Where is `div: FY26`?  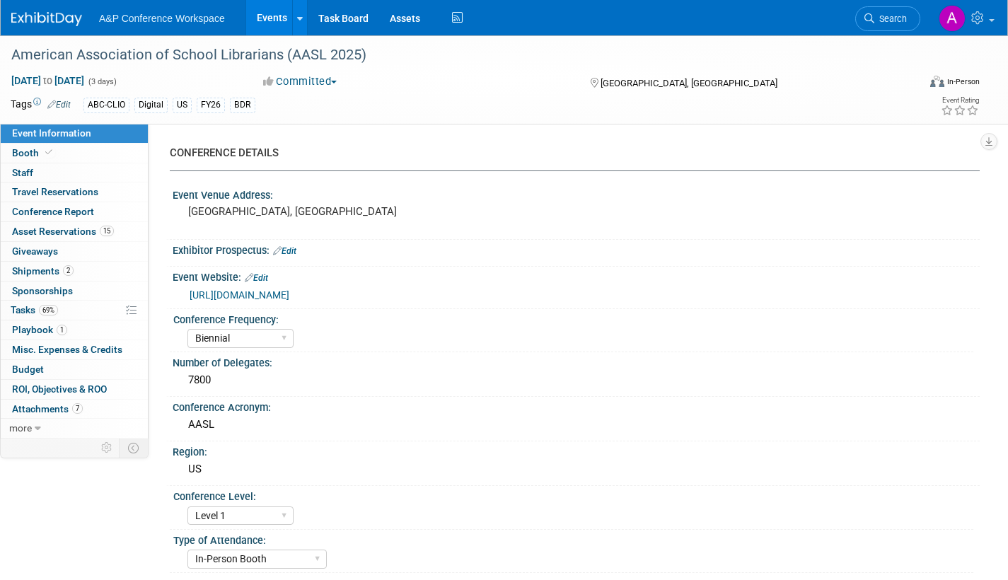 div: FY26 is located at coordinates (211, 105).